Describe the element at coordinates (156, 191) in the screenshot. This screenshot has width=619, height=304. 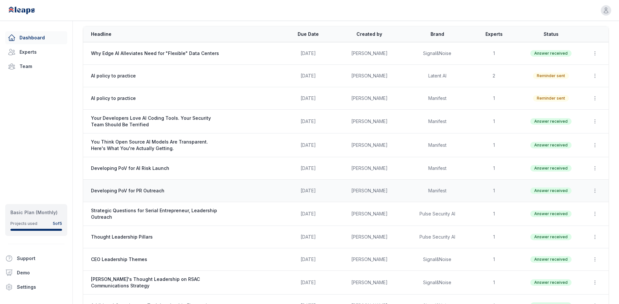
I see `span: Developing PoV for PR Outreach` at that location.